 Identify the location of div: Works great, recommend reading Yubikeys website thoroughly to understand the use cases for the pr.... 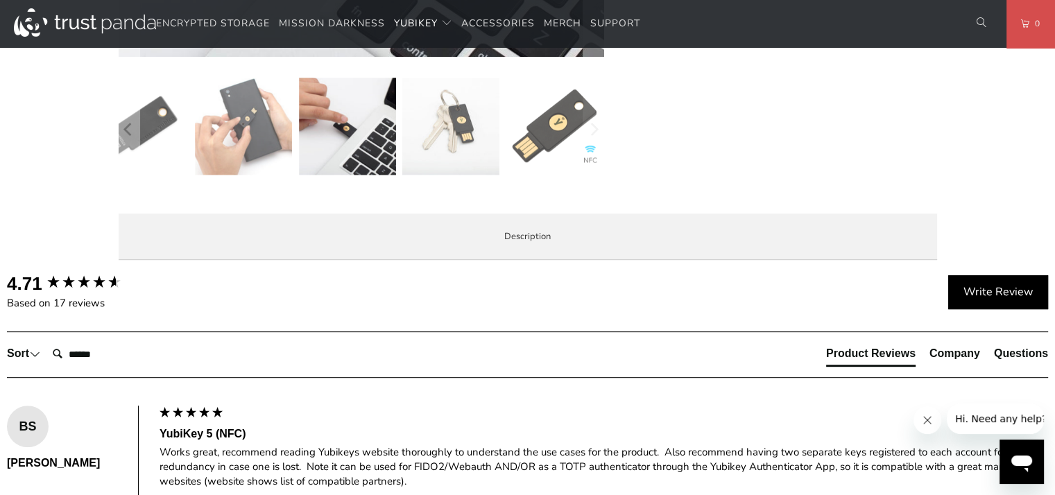
(603, 467).